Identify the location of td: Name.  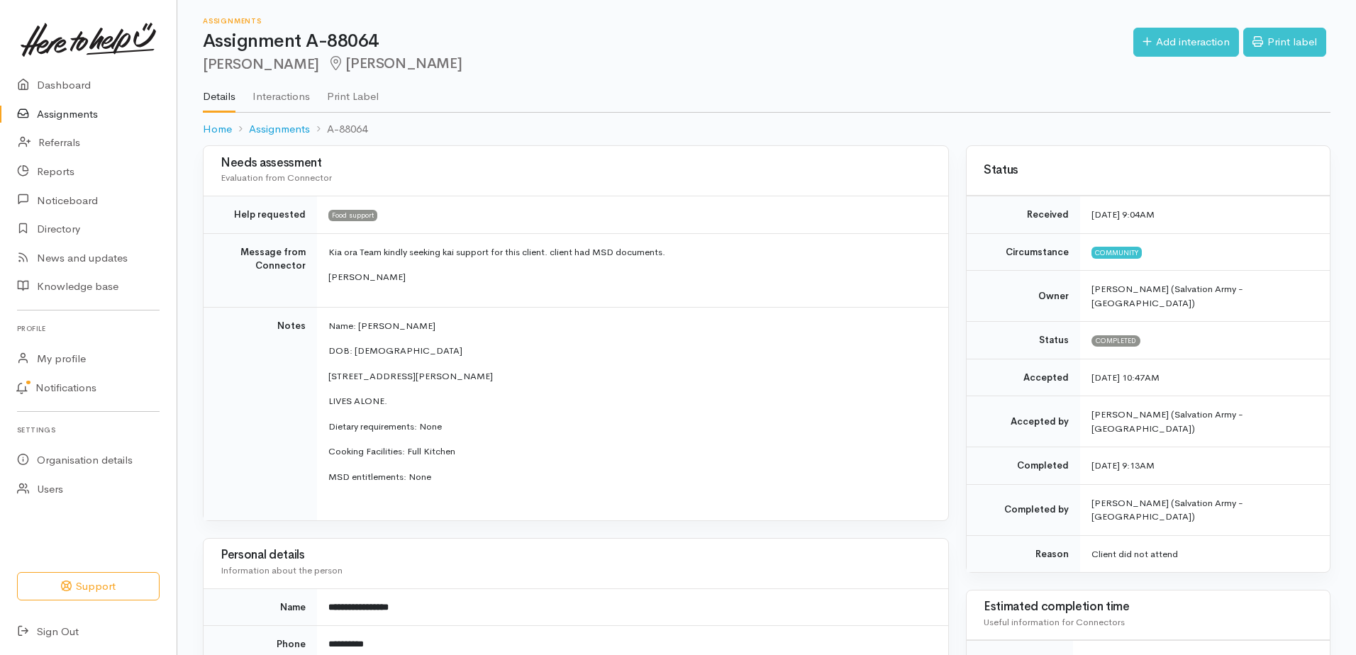
(260, 607).